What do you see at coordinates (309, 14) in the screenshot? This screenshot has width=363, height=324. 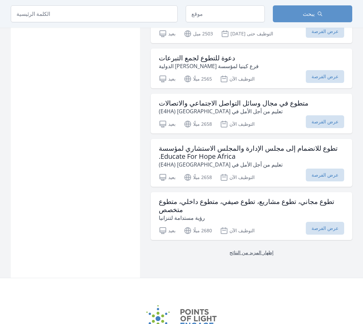 I see `font: يبحث` at bounding box center [309, 14].